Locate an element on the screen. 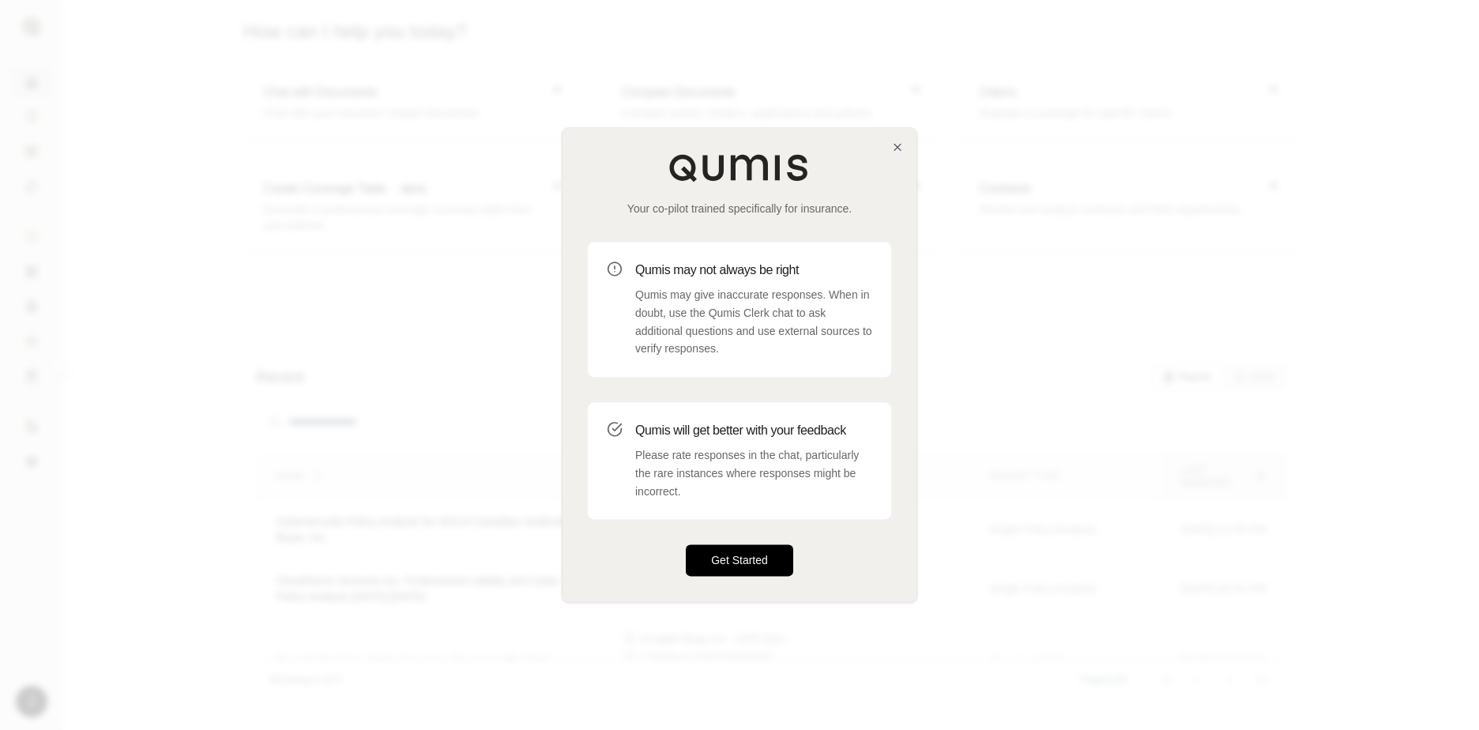 The image size is (1479, 730). h3: Qumis may not always be right is located at coordinates (754, 270).